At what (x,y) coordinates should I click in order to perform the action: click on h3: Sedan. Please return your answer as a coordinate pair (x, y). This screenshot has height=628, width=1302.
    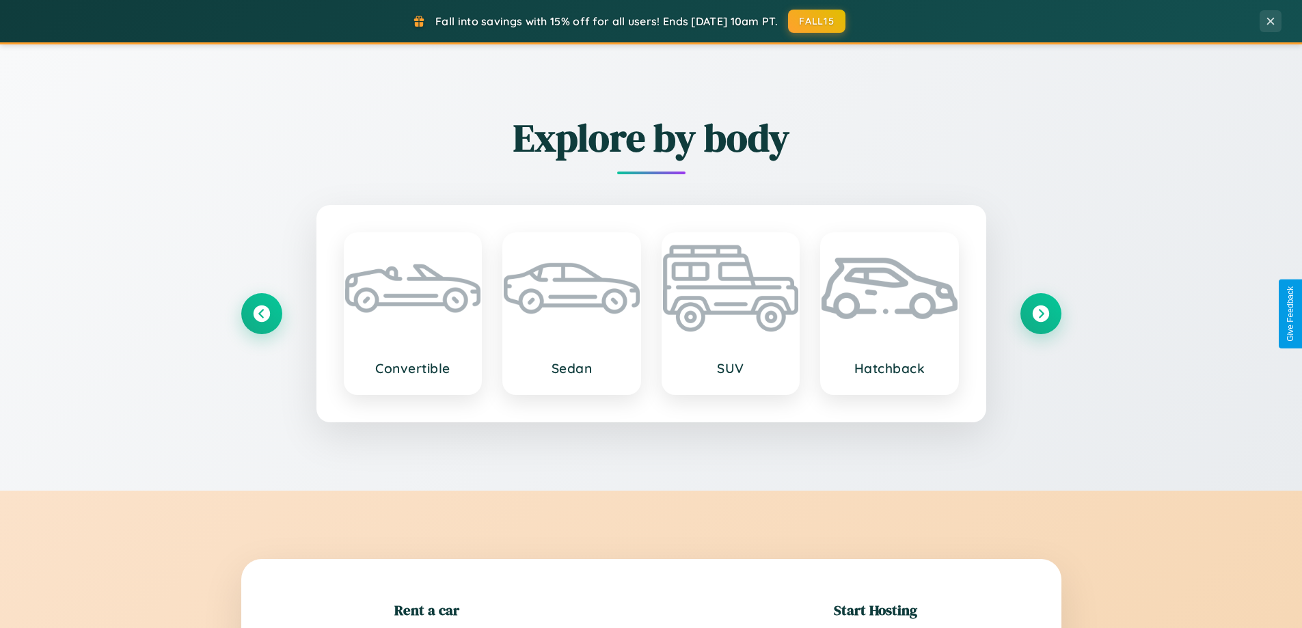
    Looking at the image, I should click on (572, 368).